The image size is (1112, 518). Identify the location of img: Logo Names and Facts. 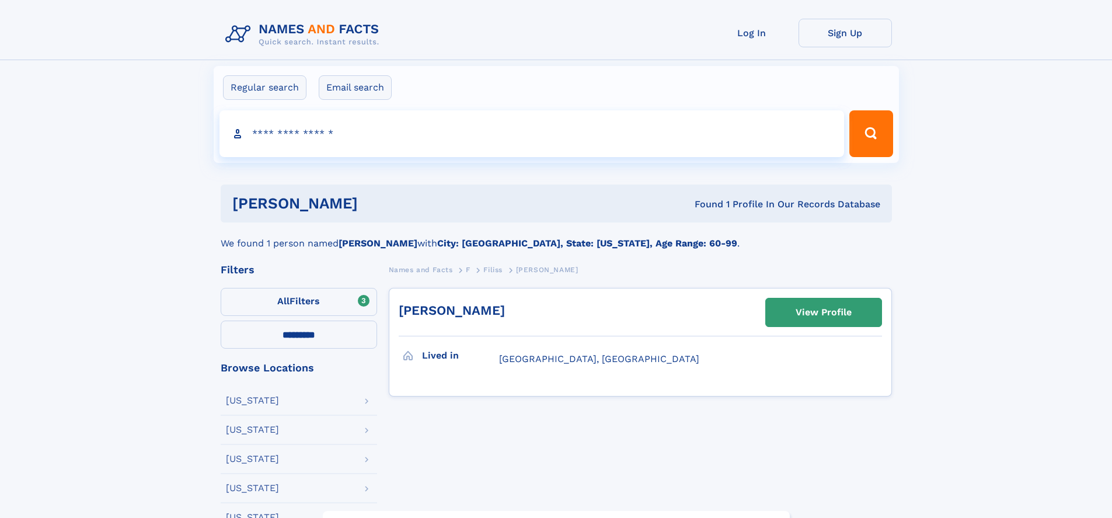
(305, 34).